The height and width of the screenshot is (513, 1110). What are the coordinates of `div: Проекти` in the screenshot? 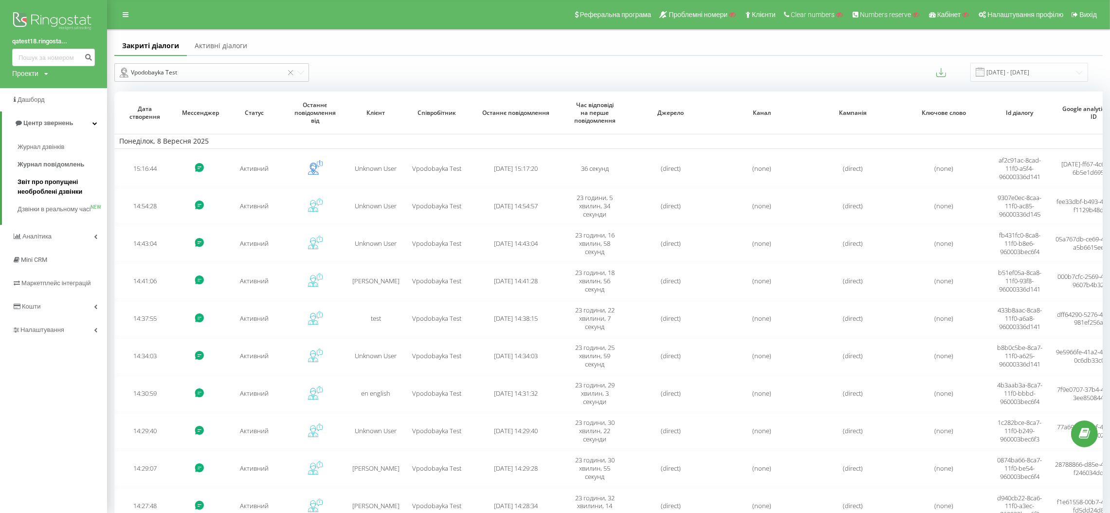 It's located at (25, 74).